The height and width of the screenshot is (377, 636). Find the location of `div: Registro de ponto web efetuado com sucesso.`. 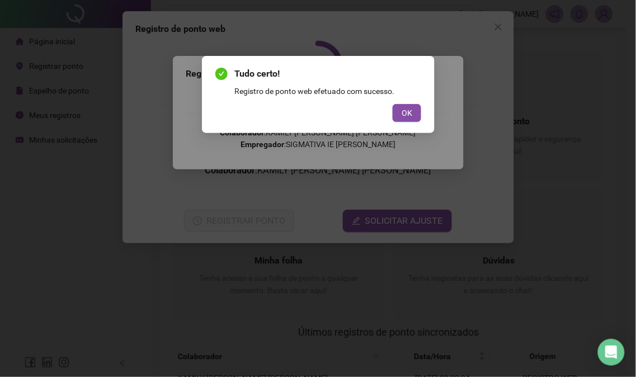

div: Registro de ponto web efetuado com sucesso. is located at coordinates (328, 91).